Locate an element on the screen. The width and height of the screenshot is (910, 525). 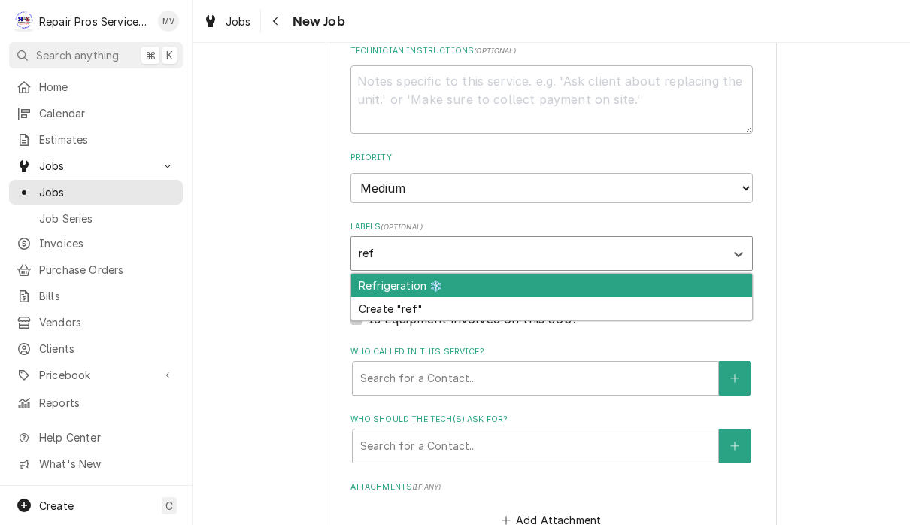
a: Estimates is located at coordinates (95, 139).